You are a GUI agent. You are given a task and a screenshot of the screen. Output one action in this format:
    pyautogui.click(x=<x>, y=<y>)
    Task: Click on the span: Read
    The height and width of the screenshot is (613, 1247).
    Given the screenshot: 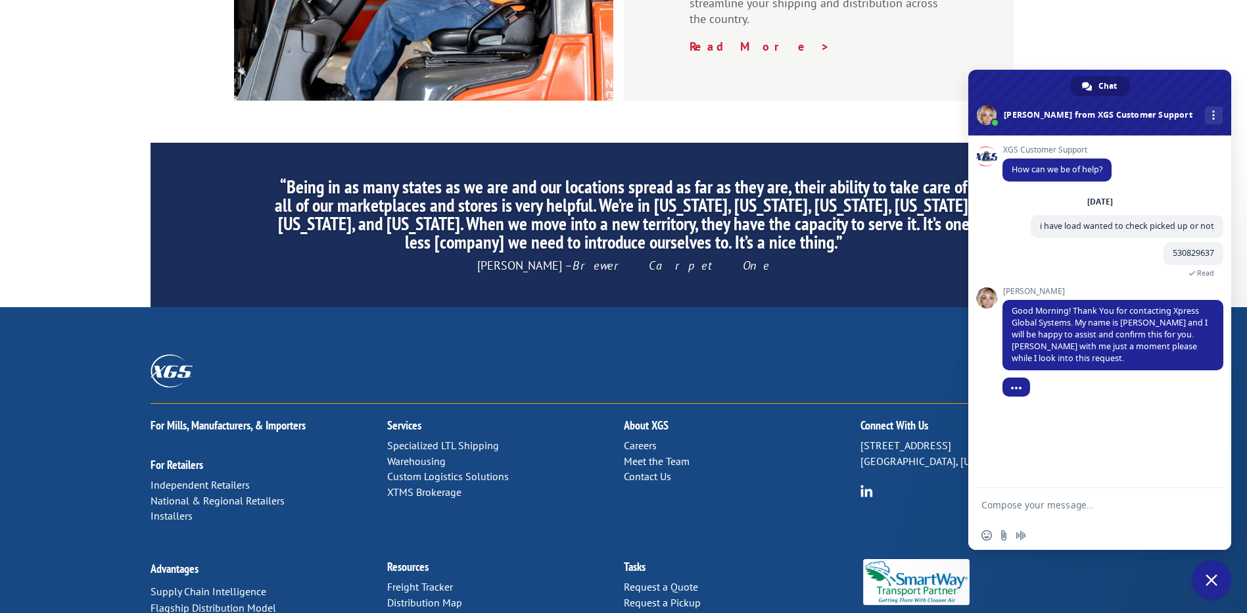 What is the action you would take?
    pyautogui.click(x=1206, y=273)
    